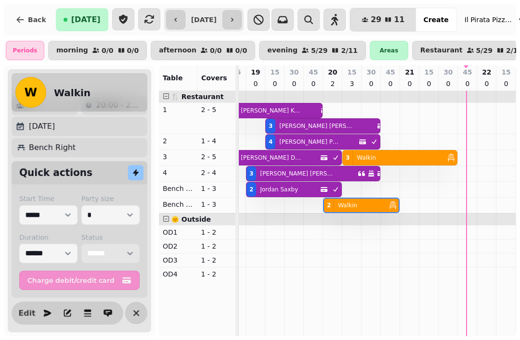 This screenshot has height=340, width=520. I want to click on p: 20, so click(332, 72).